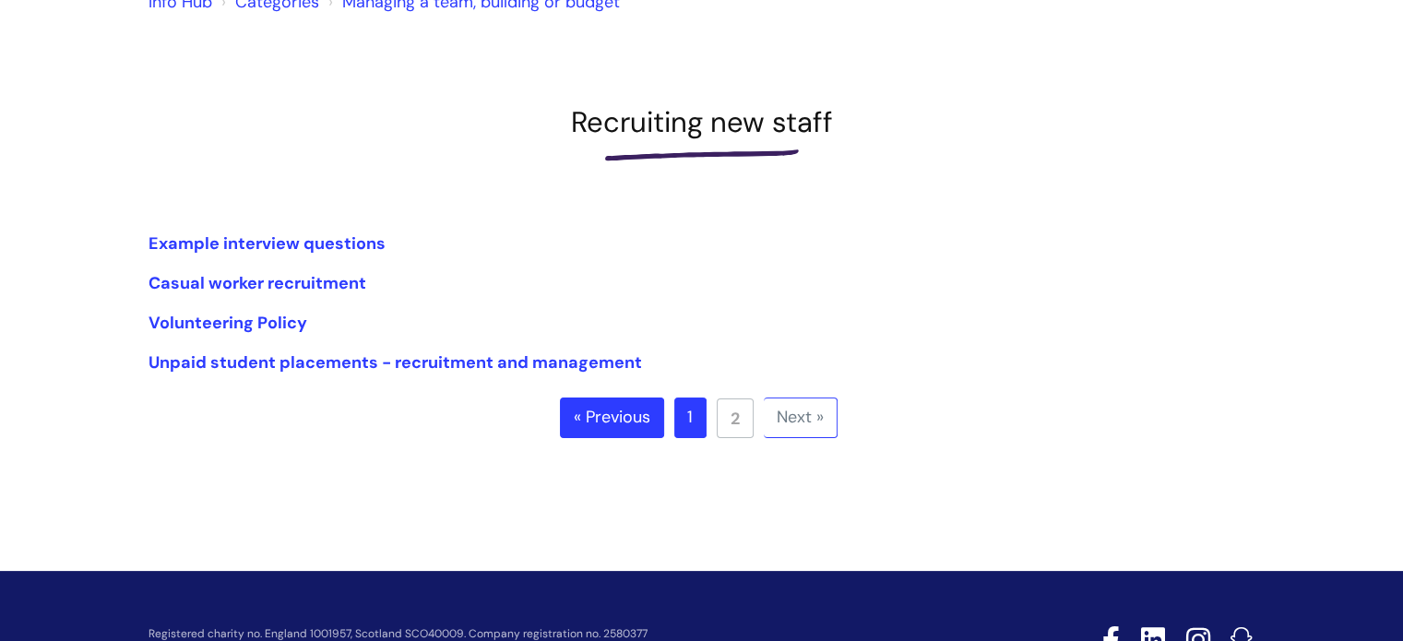  What do you see at coordinates (690, 418) in the screenshot?
I see `a: 1` at bounding box center [690, 418].